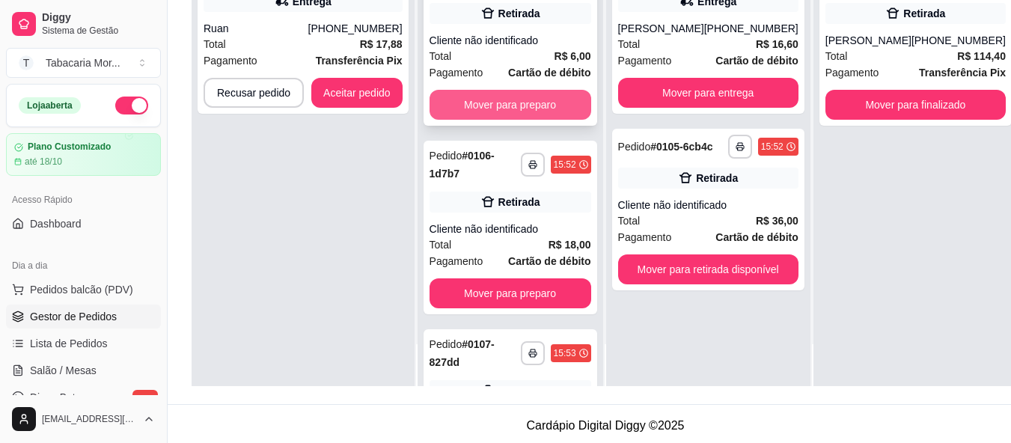 The height and width of the screenshot is (443, 1011). What do you see at coordinates (83, 317) in the screenshot?
I see `a: Gestor de Pedidos` at bounding box center [83, 317].